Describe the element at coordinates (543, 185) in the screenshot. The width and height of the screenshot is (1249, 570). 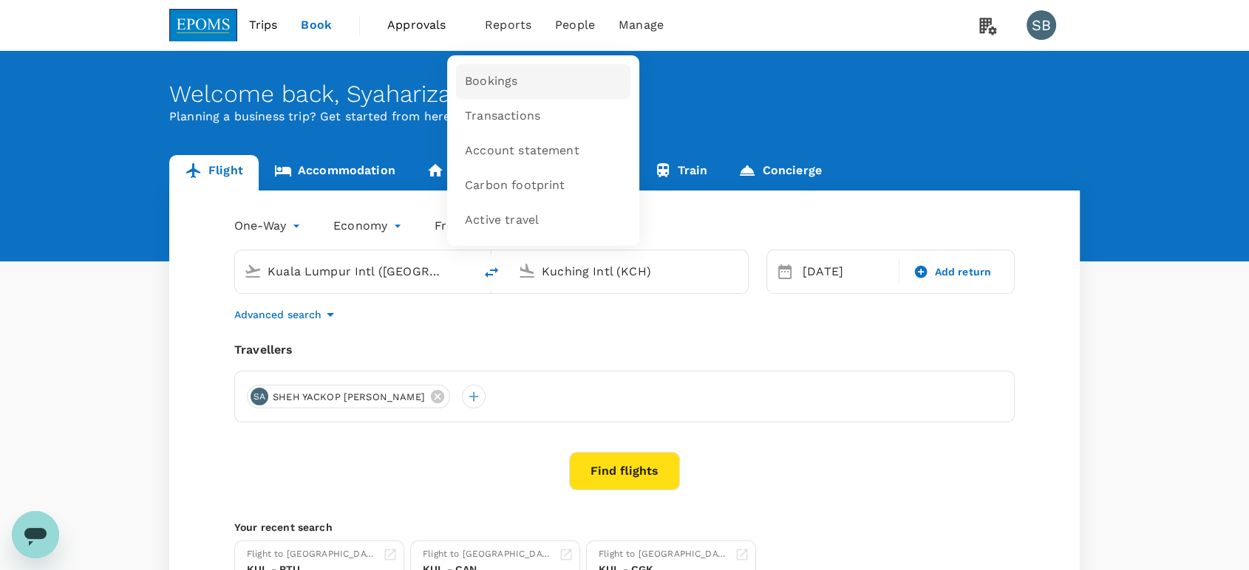
I see `a: Carbon footprint` at that location.